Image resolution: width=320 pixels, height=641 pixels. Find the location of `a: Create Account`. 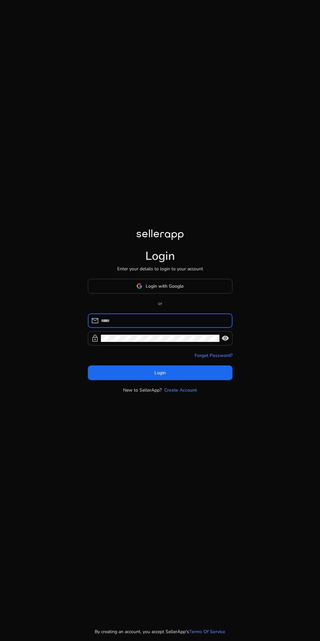

a: Create Account is located at coordinates (181, 390).